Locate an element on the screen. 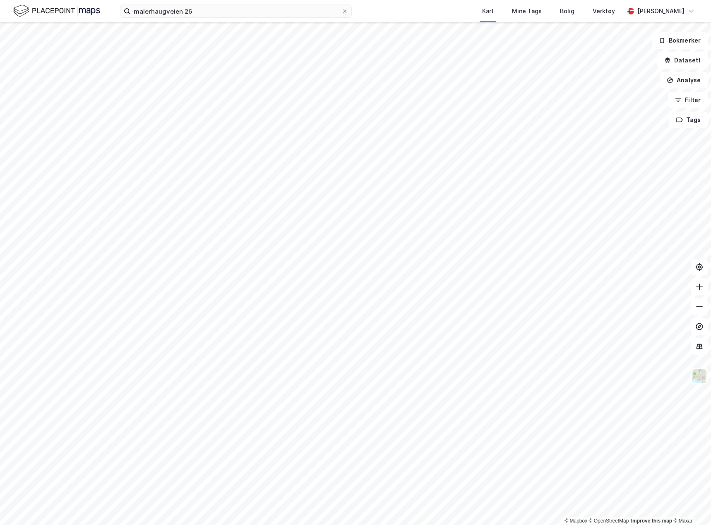  div: Chat Widget is located at coordinates (690, 506).